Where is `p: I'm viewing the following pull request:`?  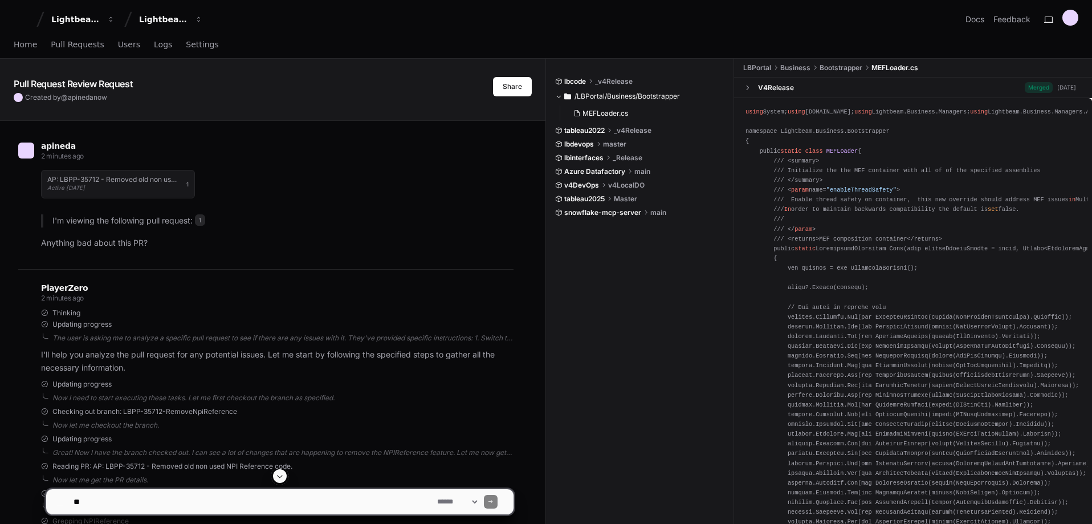
p: I'm viewing the following pull request: is located at coordinates (283, 221).